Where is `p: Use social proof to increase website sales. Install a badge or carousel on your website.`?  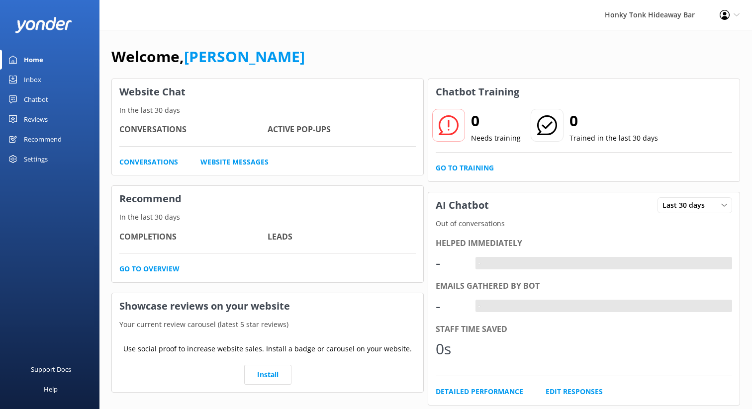 p: Use social proof to increase website sales. Install a badge or carousel on your website. is located at coordinates (267, 349).